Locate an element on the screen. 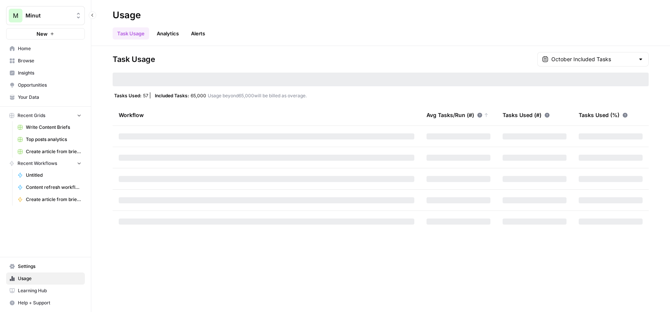 This screenshot has height=312, width=670. a: Content refresh workflow (3700 credits) is located at coordinates (49, 188).